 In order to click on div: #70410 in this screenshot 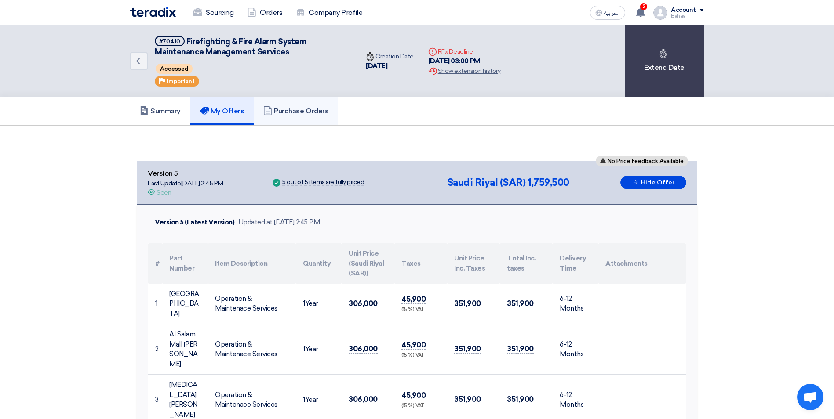, I will do `click(170, 41)`.